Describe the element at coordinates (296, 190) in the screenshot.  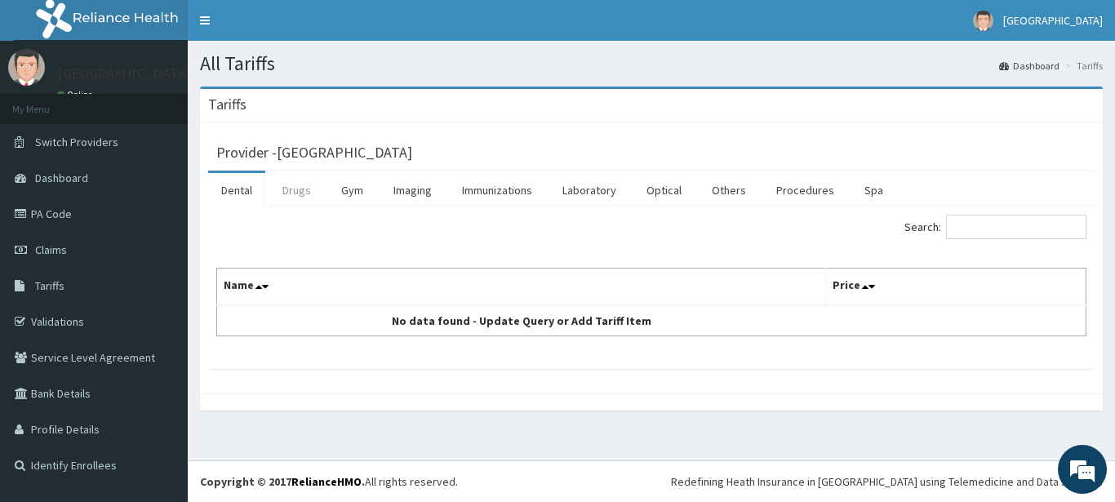
I see `a: Drugs` at that location.